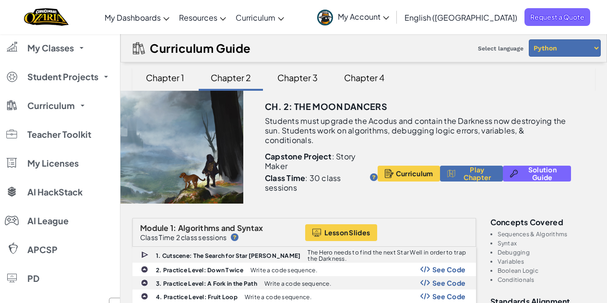 The image size is (607, 303). What do you see at coordinates (173, 227) in the screenshot?
I see `span: 1:` at bounding box center [173, 227].